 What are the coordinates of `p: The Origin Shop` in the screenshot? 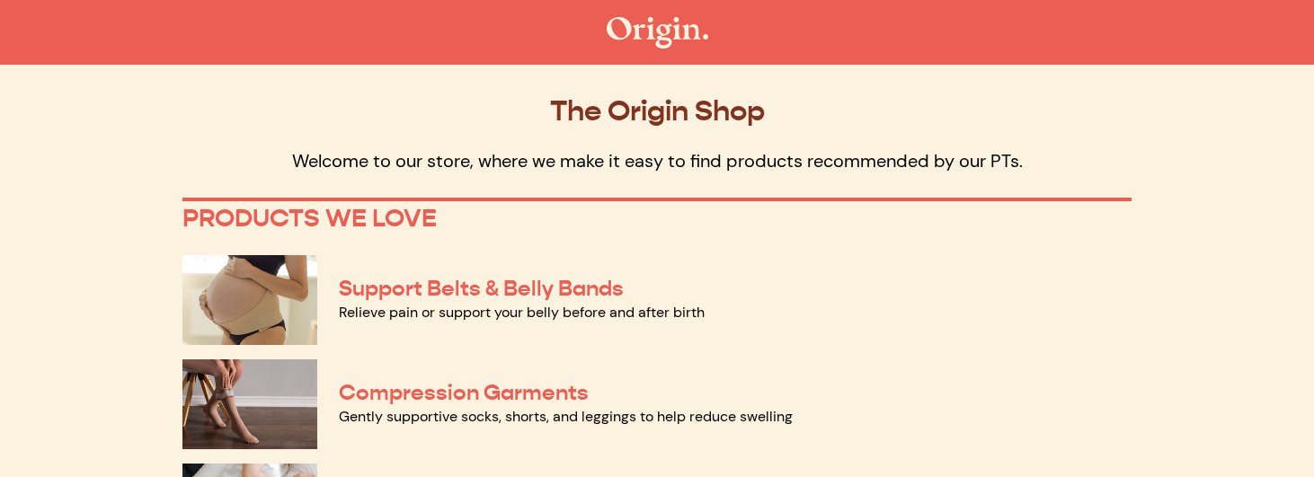 It's located at (657, 111).